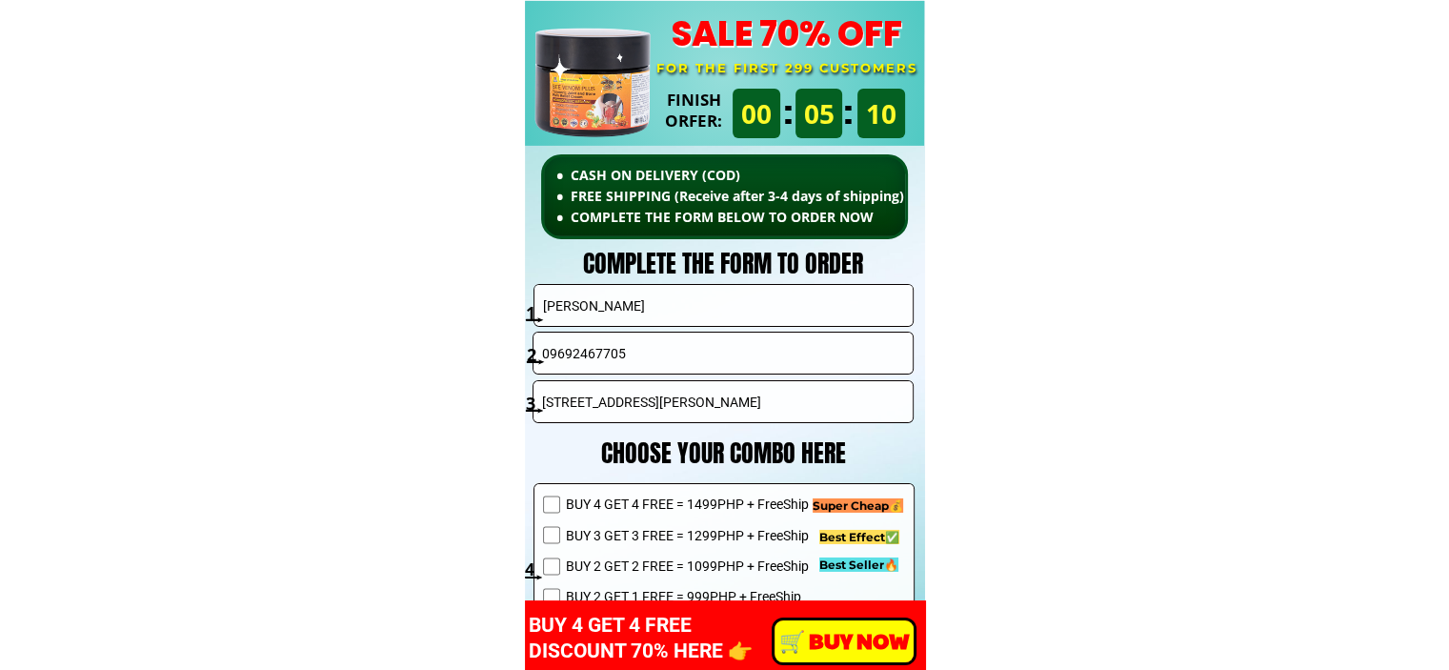  I want to click on span: Best Effect✅, so click(860, 536).